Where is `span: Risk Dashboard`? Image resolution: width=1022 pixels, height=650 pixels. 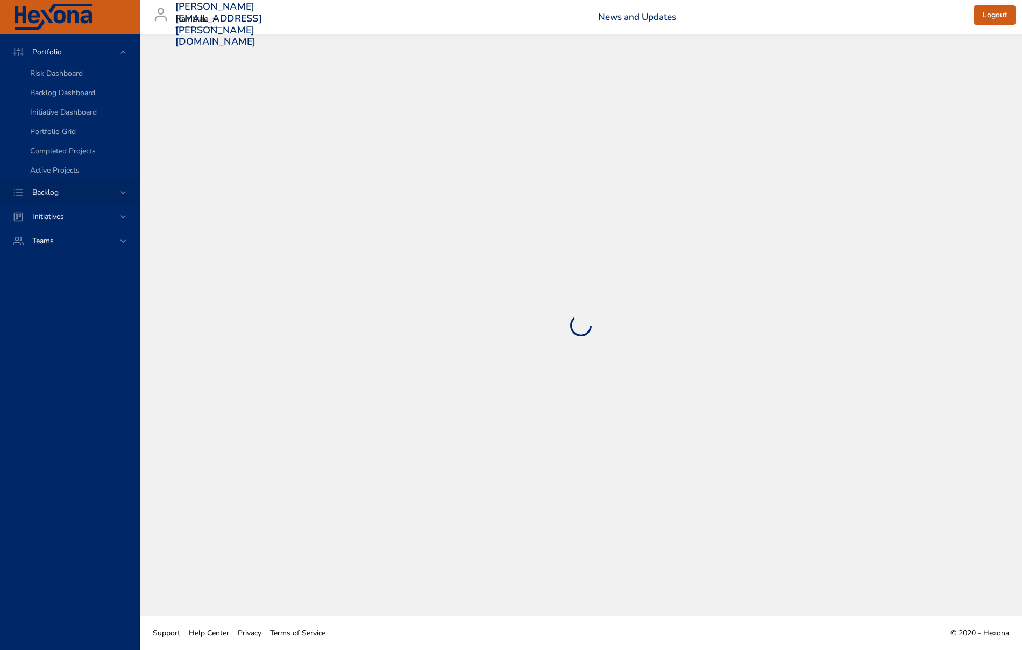
span: Risk Dashboard is located at coordinates (56, 73).